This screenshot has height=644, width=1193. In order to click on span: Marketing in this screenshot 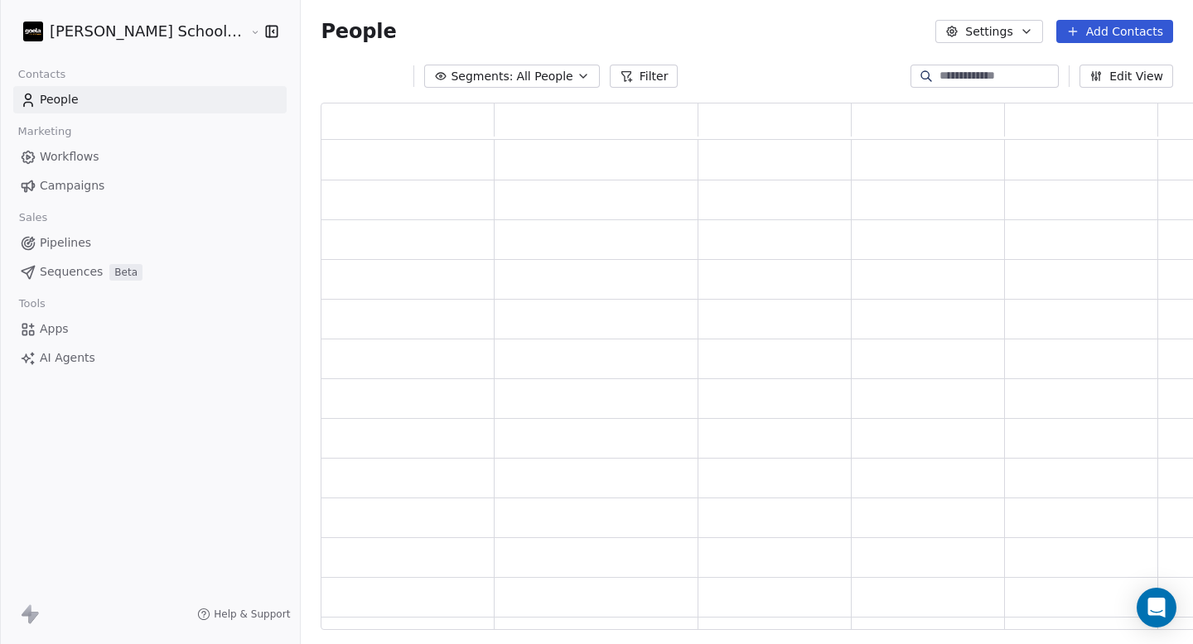, I will do `click(45, 132)`.